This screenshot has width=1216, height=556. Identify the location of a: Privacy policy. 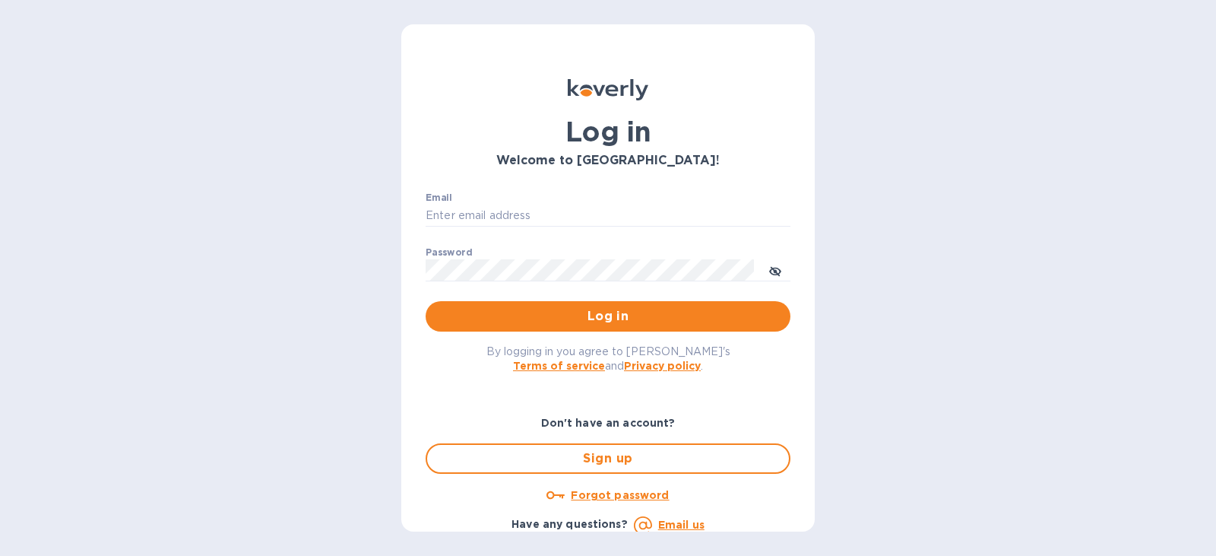
(662, 366).